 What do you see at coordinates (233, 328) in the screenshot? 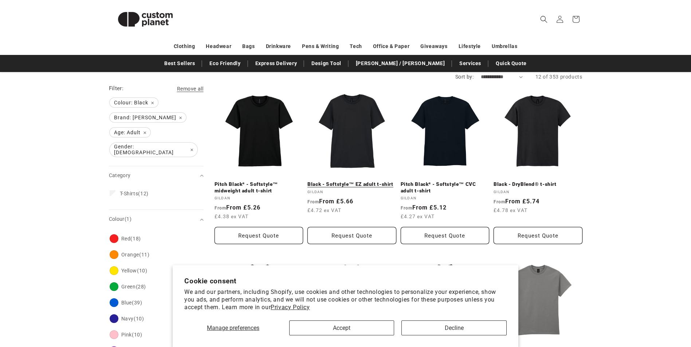
I see `span: Manage preferences` at bounding box center [233, 328].